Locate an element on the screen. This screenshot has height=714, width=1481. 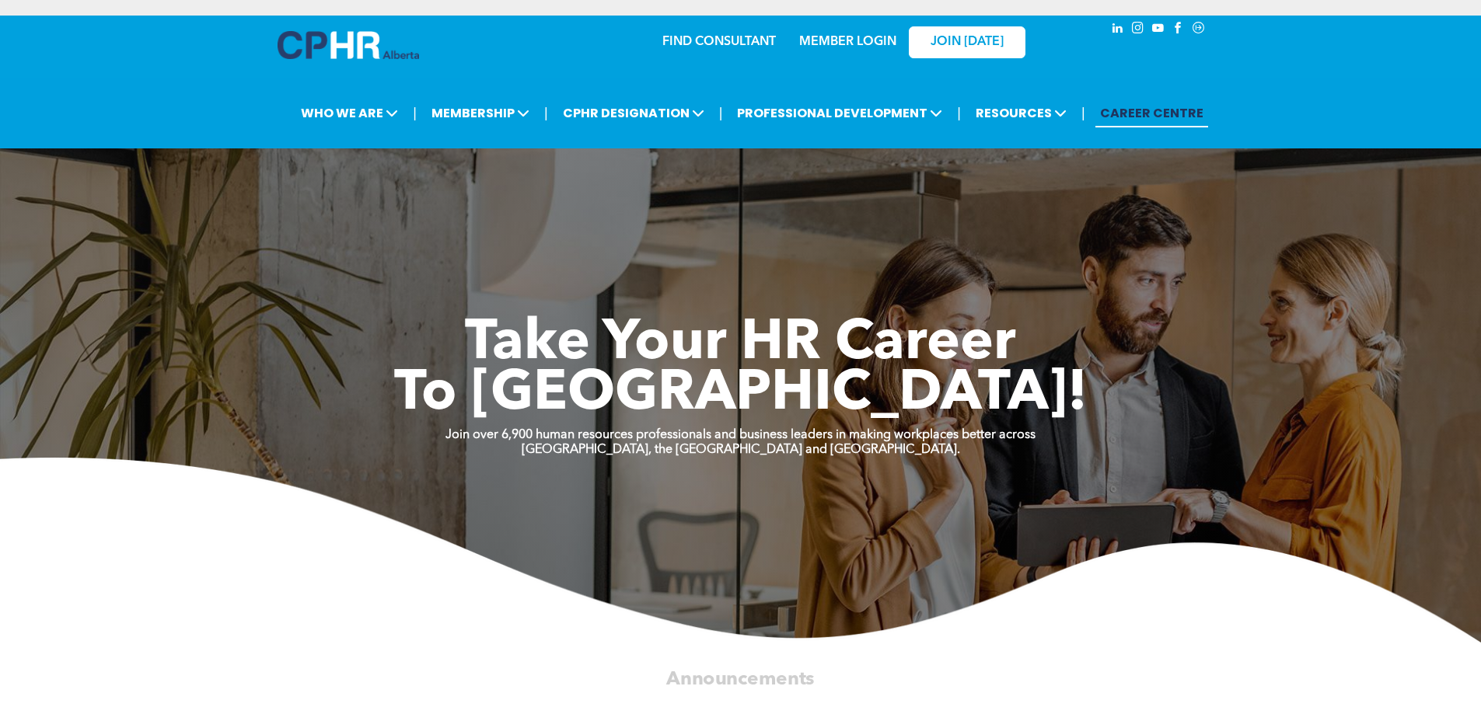
span: RESOURCES is located at coordinates (1021, 113).